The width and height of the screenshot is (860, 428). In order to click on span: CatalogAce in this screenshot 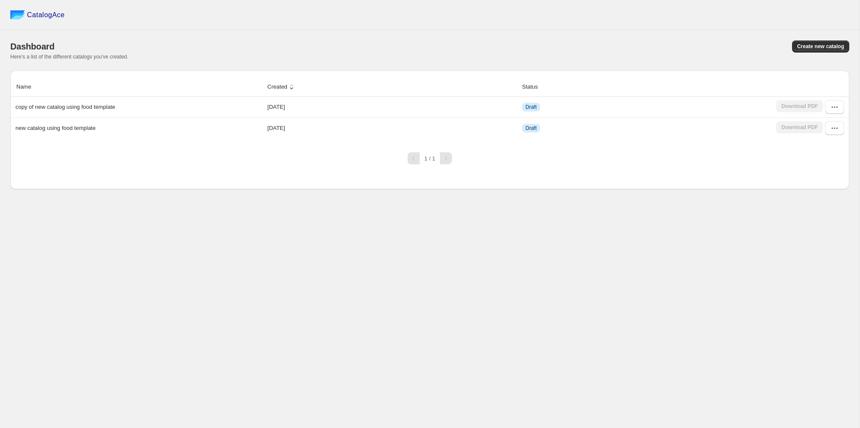, I will do `click(46, 15)`.